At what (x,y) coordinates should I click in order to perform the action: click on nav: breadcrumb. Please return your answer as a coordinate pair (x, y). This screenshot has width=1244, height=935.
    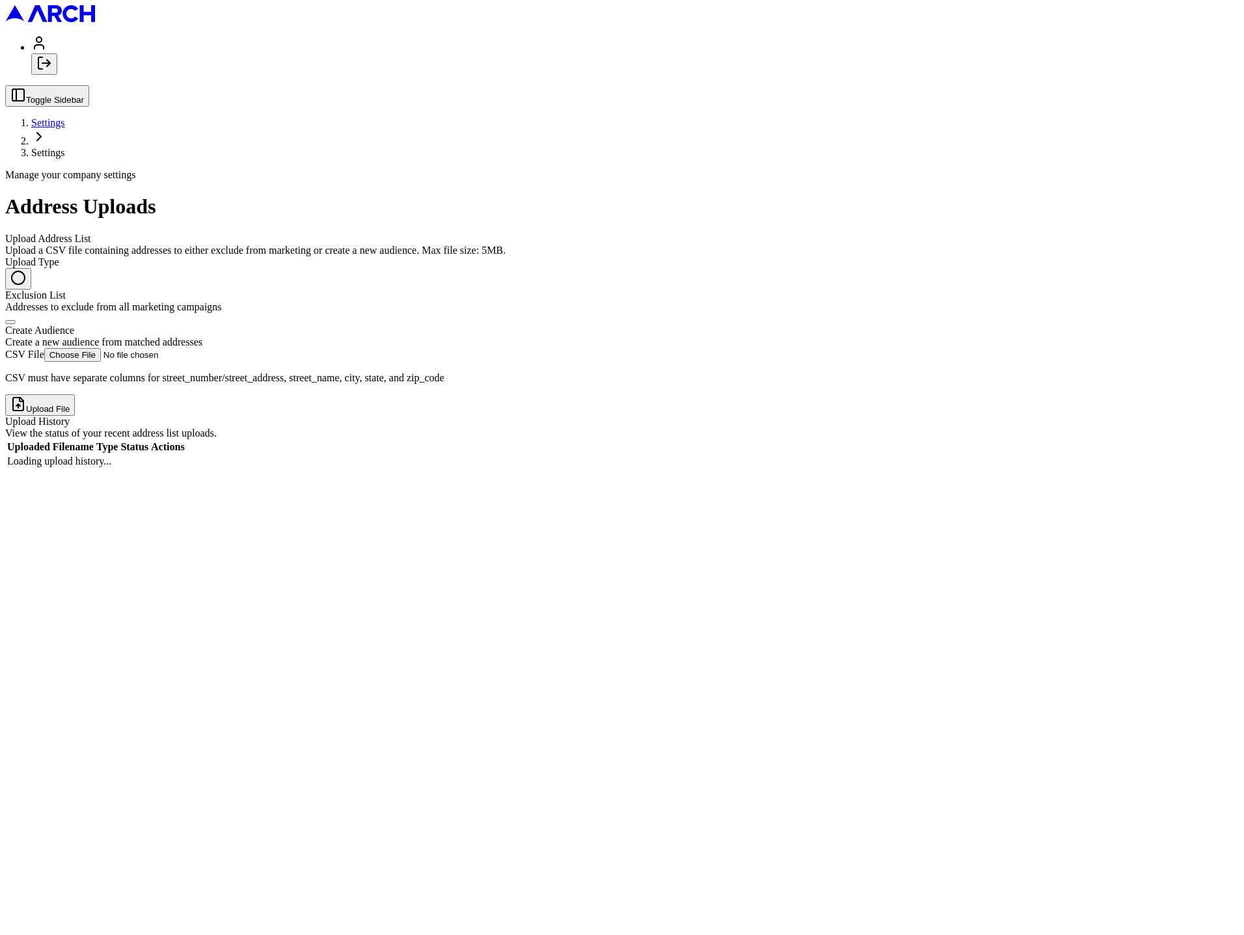
    Looking at the image, I should click on (621, 138).